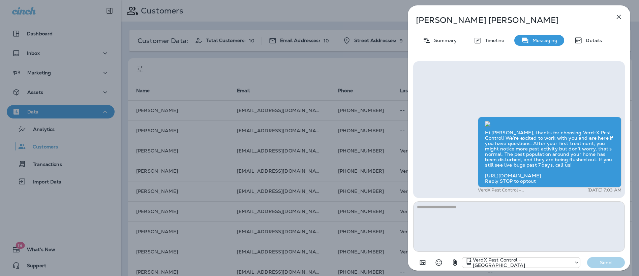 The image size is (639, 276). Describe the element at coordinates (488, 124) in the screenshot. I see `img: twilio-download` at that location.